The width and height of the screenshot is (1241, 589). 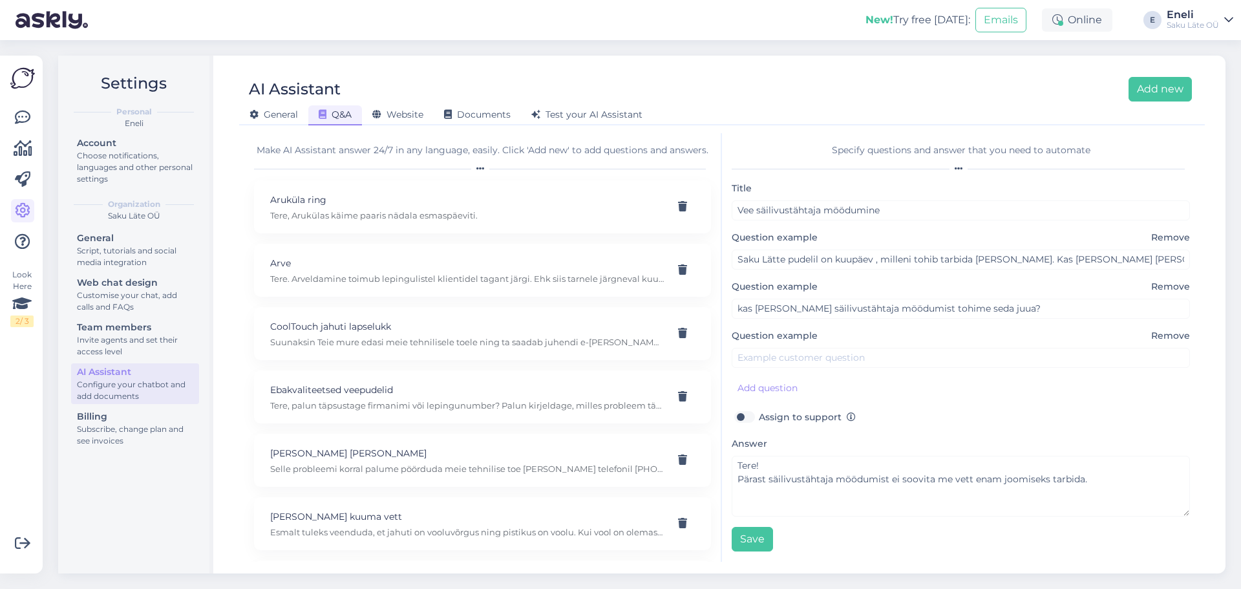 I want to click on a: AccountChoose notifications, languages and other personal settings, so click(x=135, y=160).